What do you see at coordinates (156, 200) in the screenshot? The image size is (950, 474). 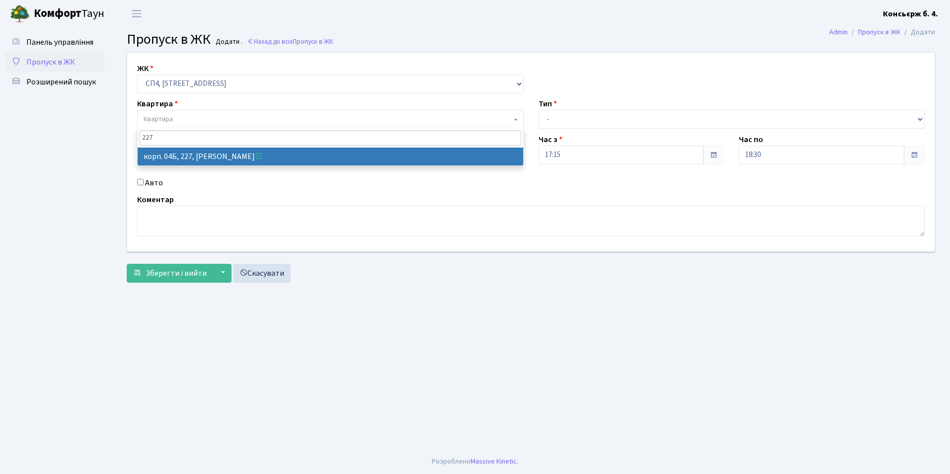 I see `label: Коментар` at bounding box center [156, 200].